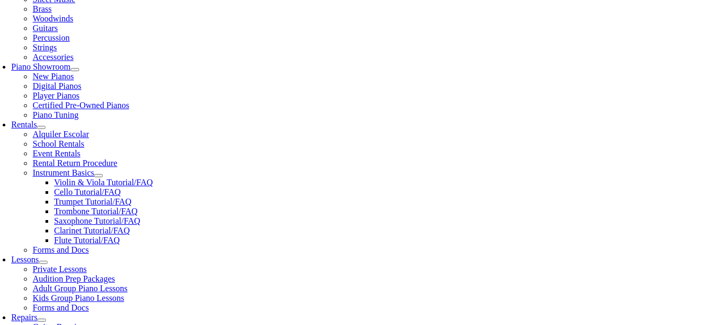 This screenshot has width=723, height=325. I want to click on span: Private Lessons, so click(59, 269).